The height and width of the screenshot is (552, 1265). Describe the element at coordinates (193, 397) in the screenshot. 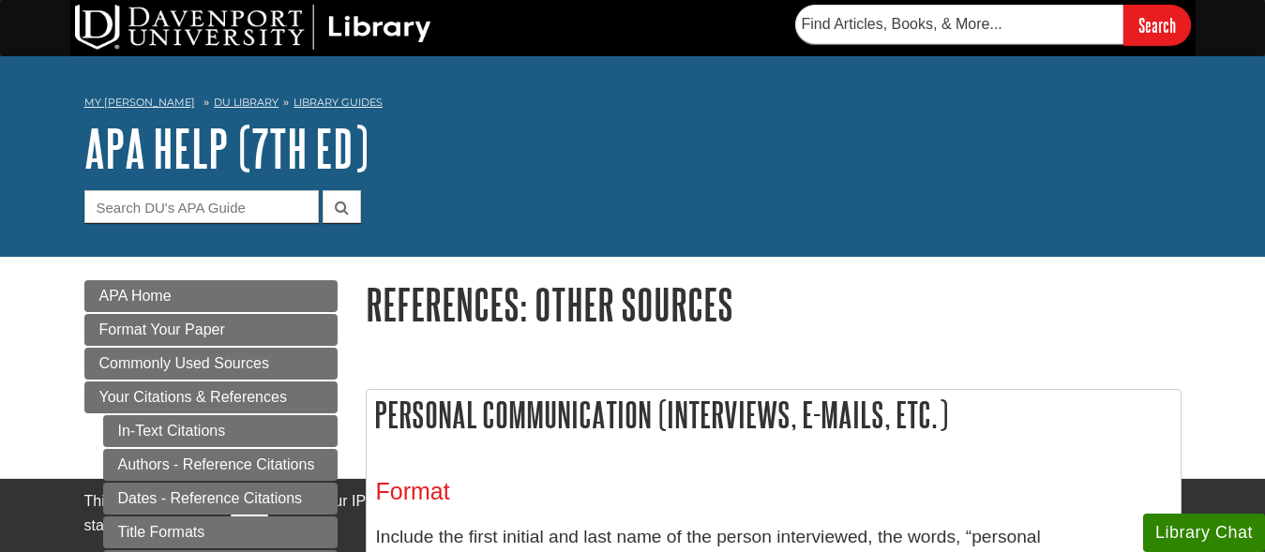

I see `span: Your Citations & References` at that location.